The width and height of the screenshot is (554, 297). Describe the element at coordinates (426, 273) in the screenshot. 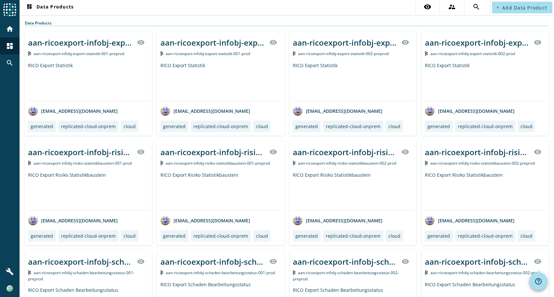

I see `img: Kafka Topic: aan-ricoexport-infobj-schaden-bearbeitungsstatus-002-prod` at that location.